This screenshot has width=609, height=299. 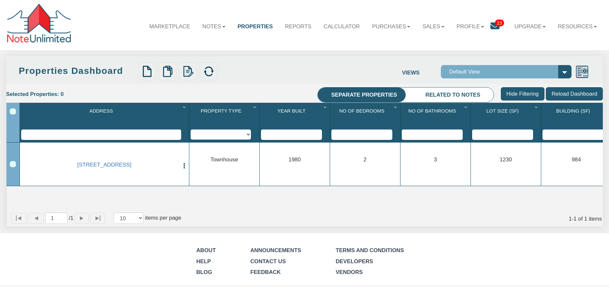 What do you see at coordinates (295, 160) in the screenshot?
I see `span: 1980` at bounding box center [295, 160].